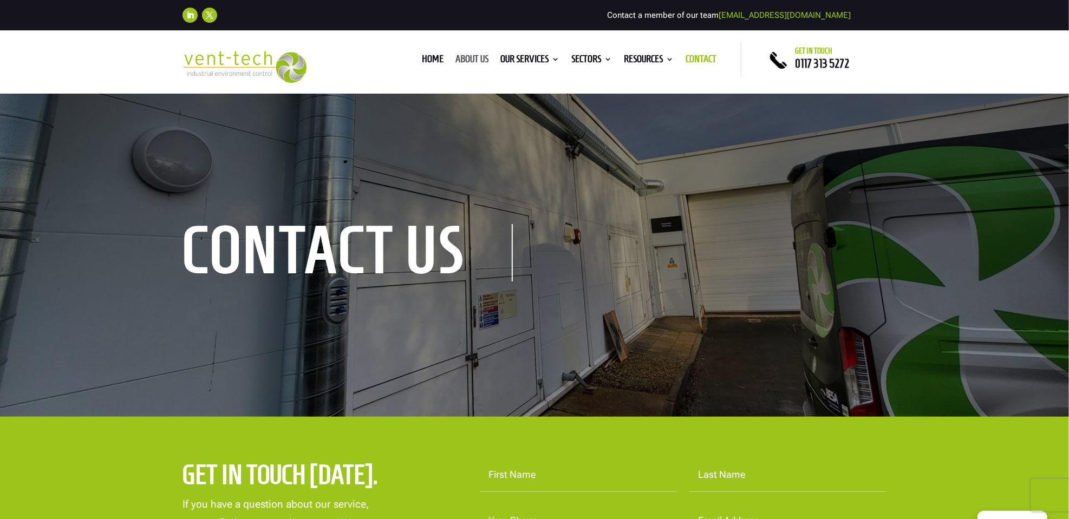 The height and width of the screenshot is (519, 1069). I want to click on a: Our Services, so click(530, 61).